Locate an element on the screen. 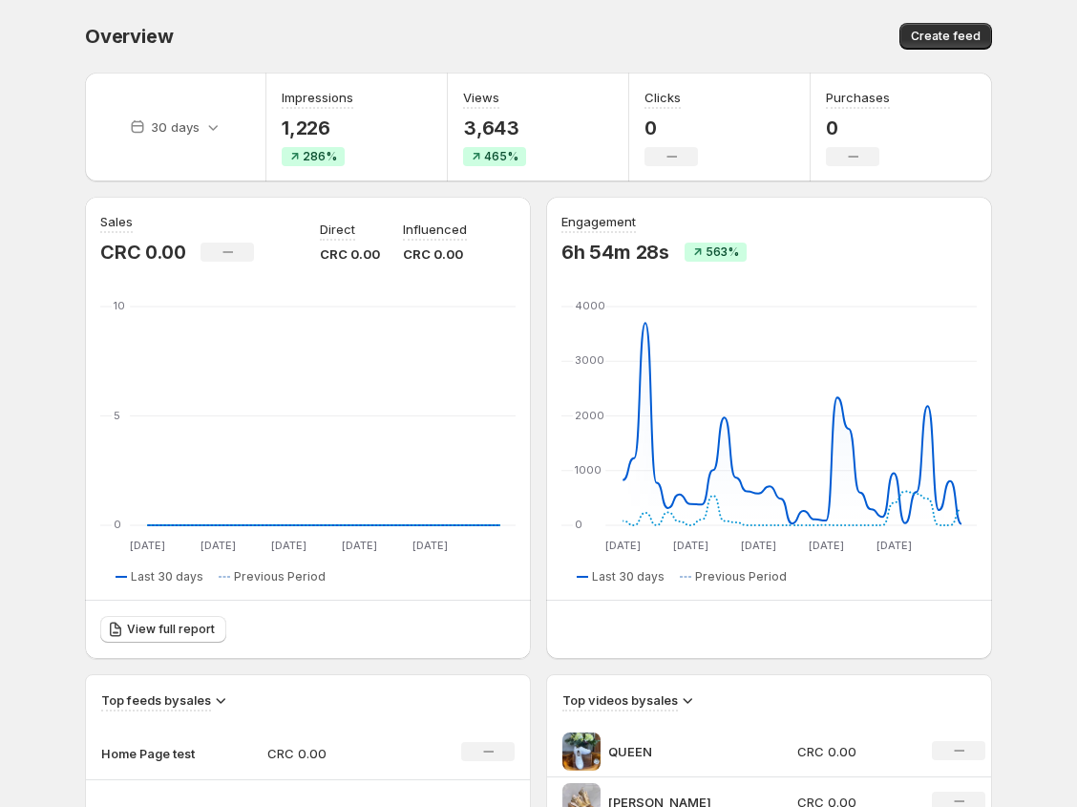 The width and height of the screenshot is (1077, 807). h3: Sales is located at coordinates (116, 221).